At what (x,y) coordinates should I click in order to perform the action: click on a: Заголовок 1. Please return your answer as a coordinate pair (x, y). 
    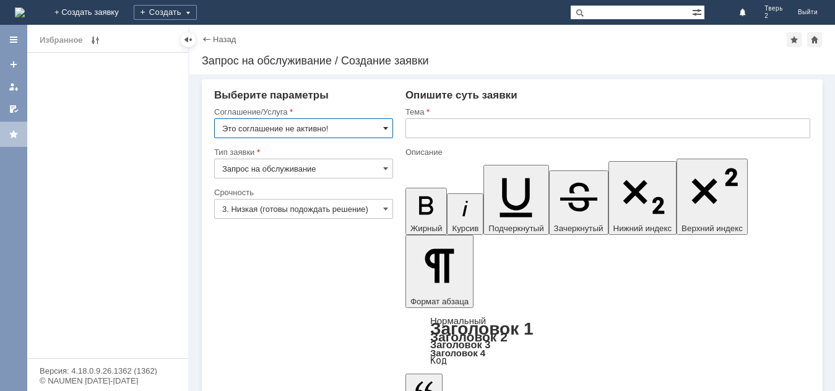
    Looking at the image, I should click on (482, 328).